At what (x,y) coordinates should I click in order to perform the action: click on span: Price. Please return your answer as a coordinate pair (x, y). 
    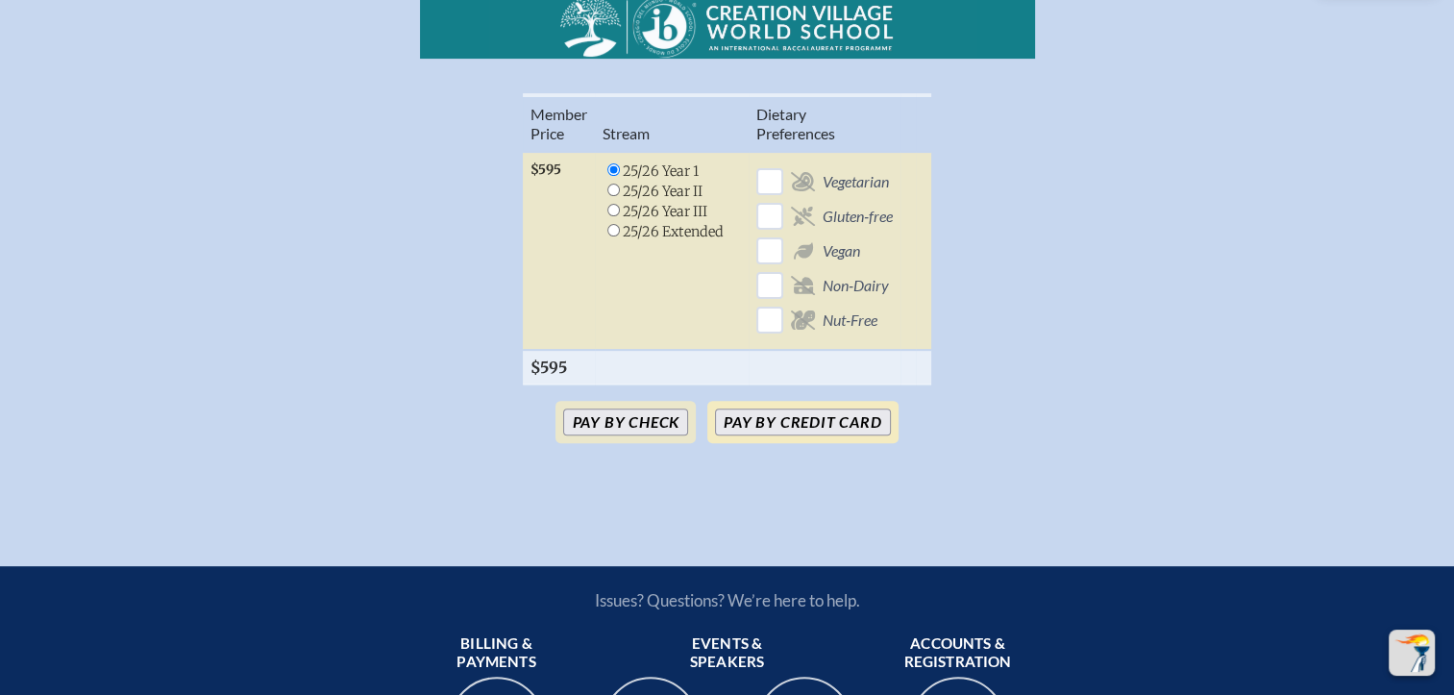
    Looking at the image, I should click on (547, 133).